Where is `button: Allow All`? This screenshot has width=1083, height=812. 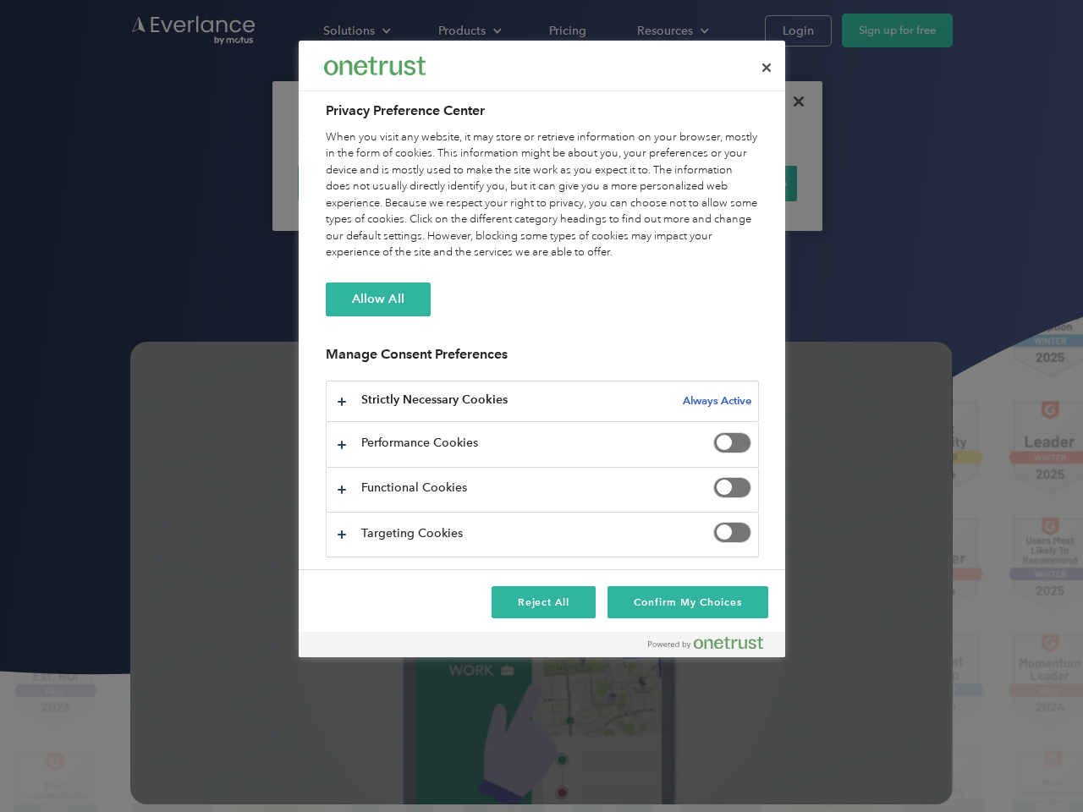
button: Allow All is located at coordinates (378, 300).